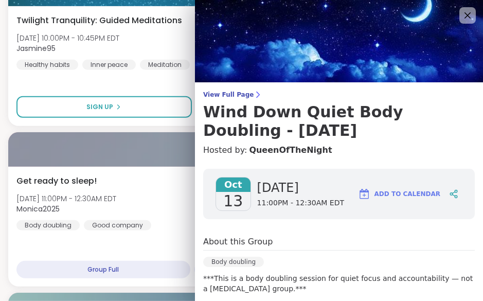  Describe the element at coordinates (339, 95) in the screenshot. I see `span: View Full Page` at that location.